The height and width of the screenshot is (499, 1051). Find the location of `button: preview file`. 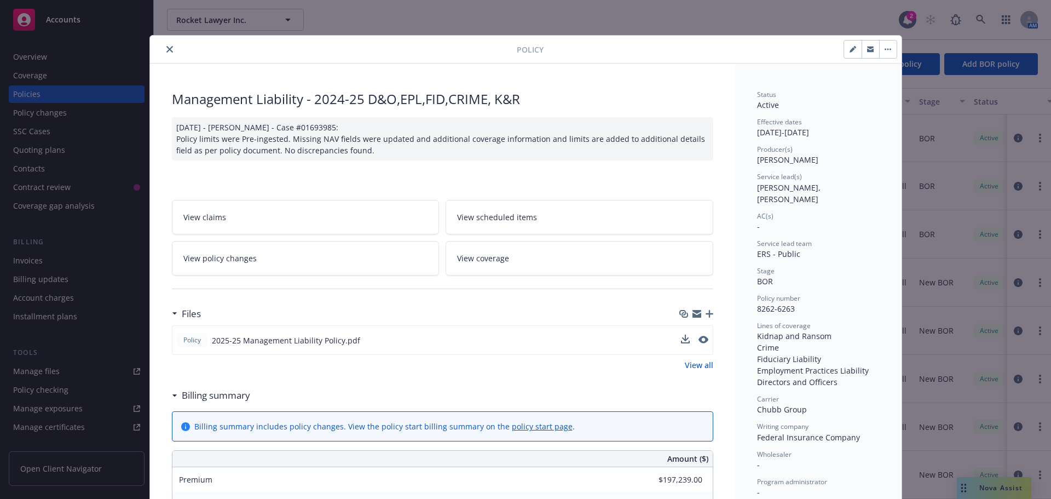

button: preview file is located at coordinates (704, 340).